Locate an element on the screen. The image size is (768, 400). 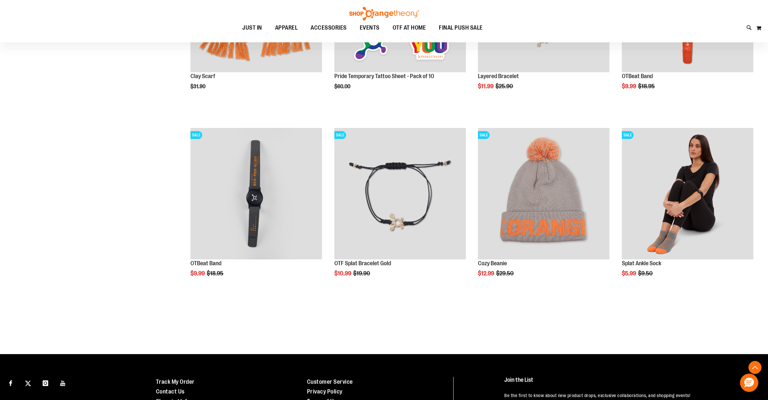
button: Hello, have a question? Let’s chat. is located at coordinates (749, 383).